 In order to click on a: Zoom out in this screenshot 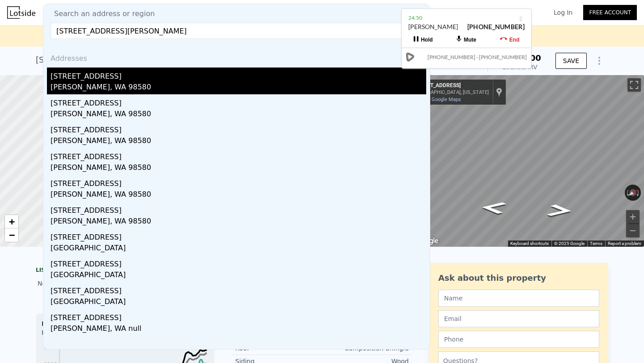, I will do `click(12, 235)`.